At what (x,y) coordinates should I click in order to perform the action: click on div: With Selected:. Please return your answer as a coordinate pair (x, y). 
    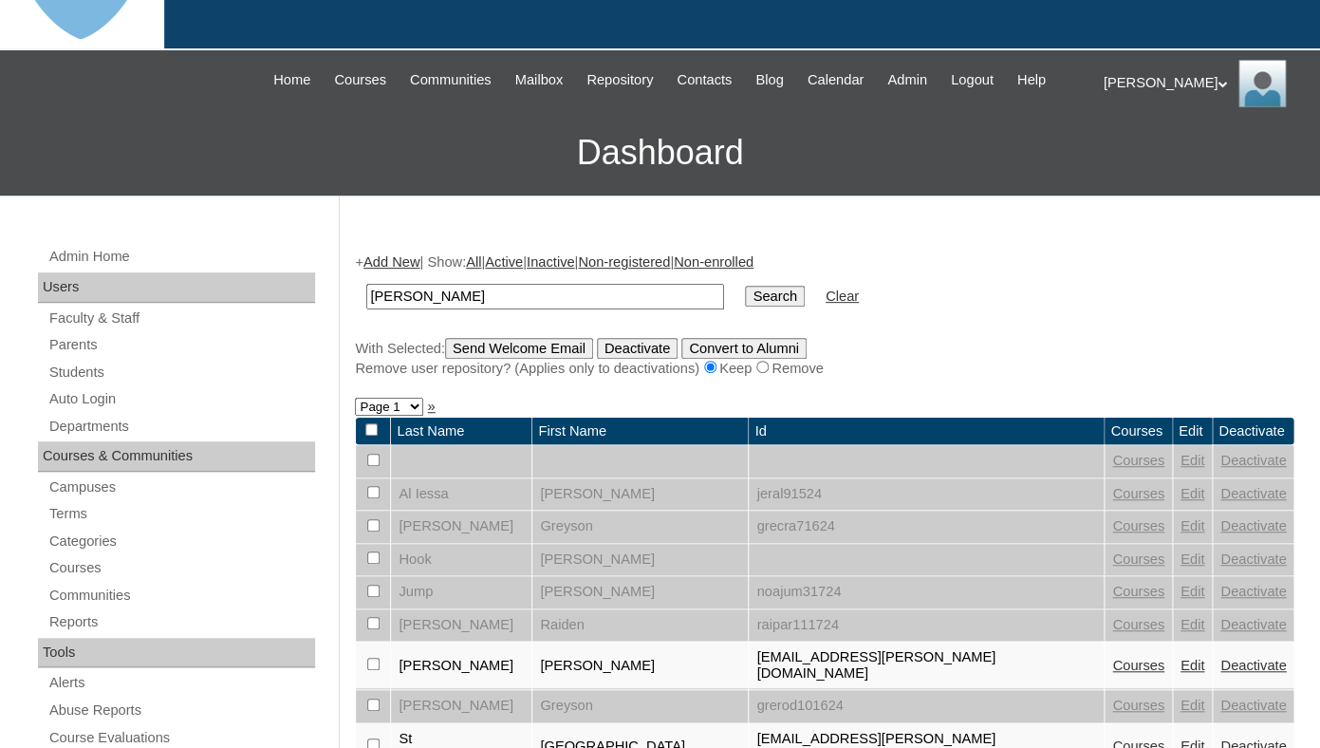
    Looking at the image, I should click on (825, 358).